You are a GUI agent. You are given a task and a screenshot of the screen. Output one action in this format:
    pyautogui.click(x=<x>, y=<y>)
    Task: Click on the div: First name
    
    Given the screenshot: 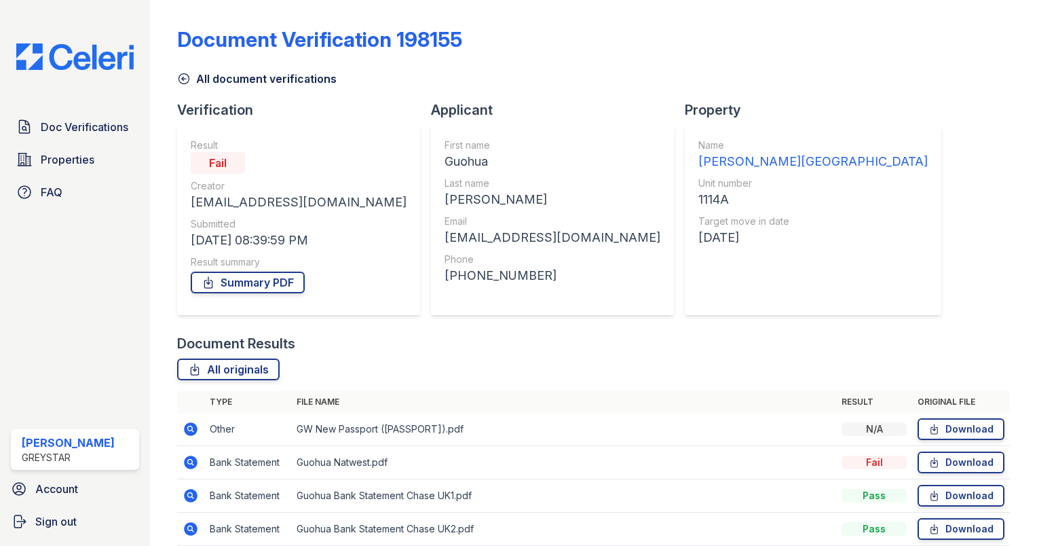 What is the action you would take?
    pyautogui.click(x=552, y=145)
    